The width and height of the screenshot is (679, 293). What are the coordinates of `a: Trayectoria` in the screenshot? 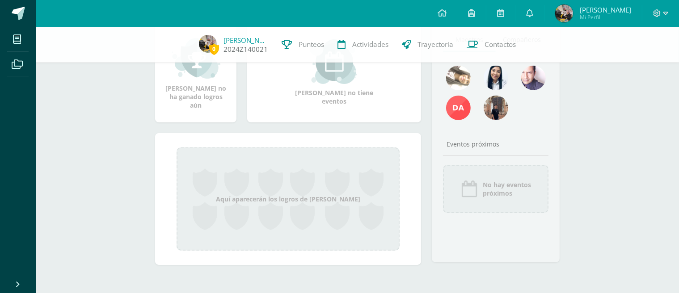 It's located at (427, 45).